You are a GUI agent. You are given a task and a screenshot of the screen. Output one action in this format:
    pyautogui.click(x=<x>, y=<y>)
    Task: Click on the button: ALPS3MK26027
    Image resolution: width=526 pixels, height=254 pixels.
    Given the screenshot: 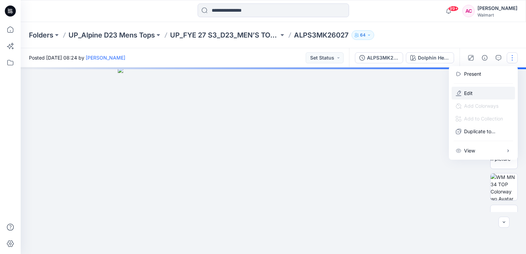 What is the action you would take?
    pyautogui.click(x=379, y=58)
    